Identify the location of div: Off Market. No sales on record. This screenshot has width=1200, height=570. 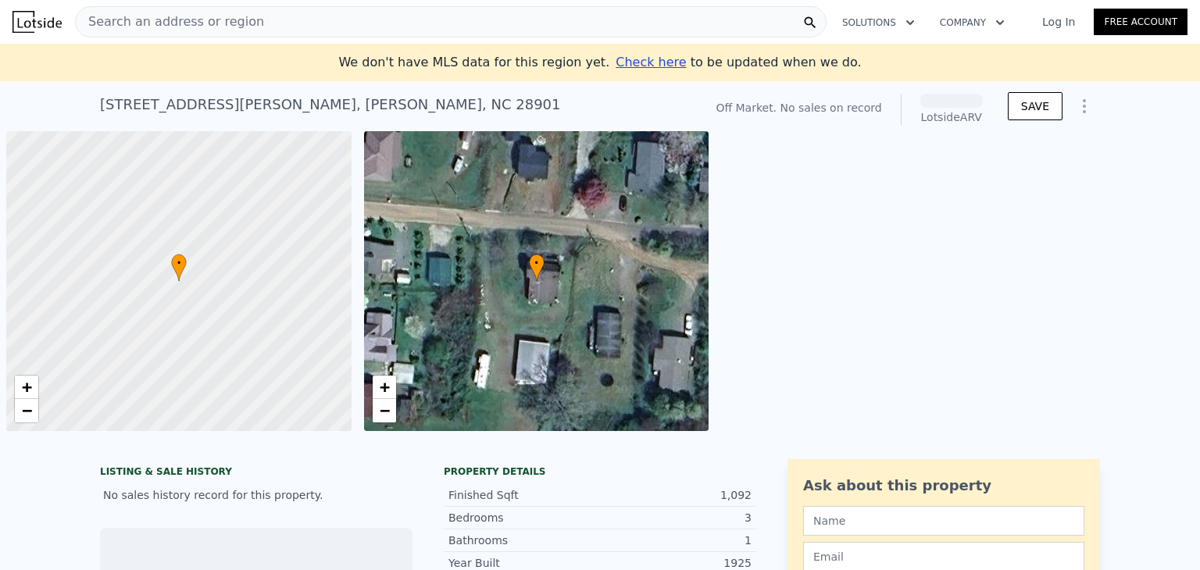
(798, 108).